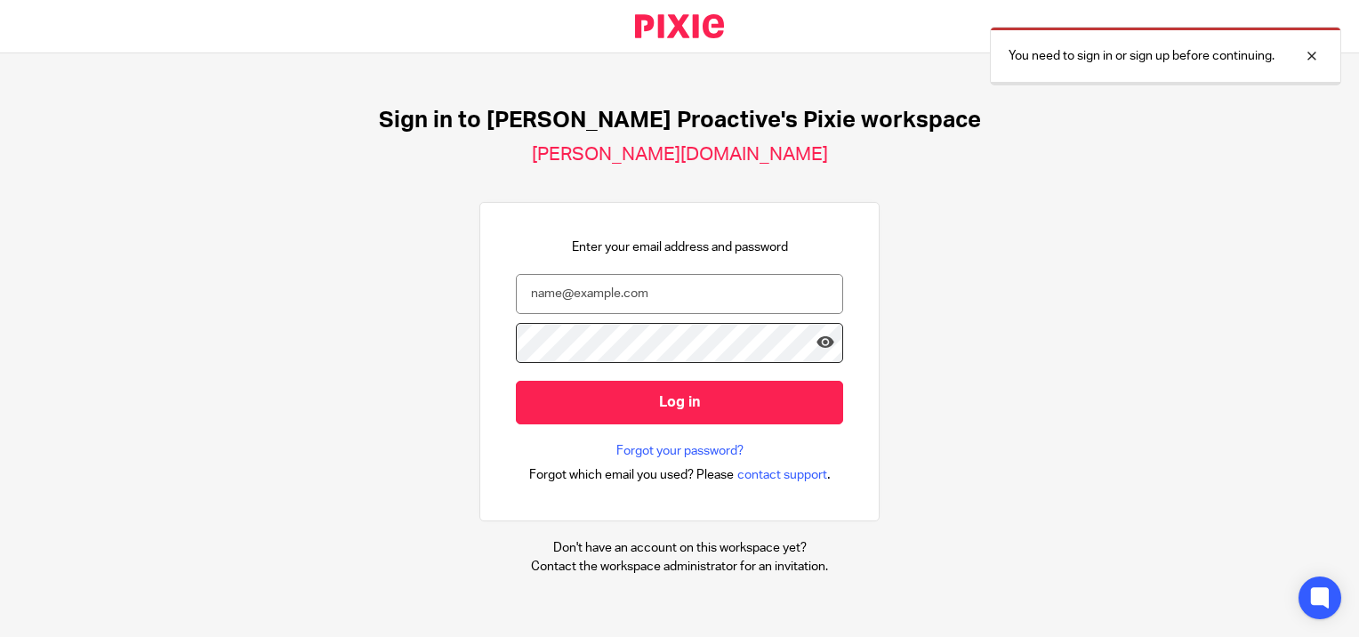  Describe the element at coordinates (679, 293) in the screenshot. I see `input: name@example.com` at that location.